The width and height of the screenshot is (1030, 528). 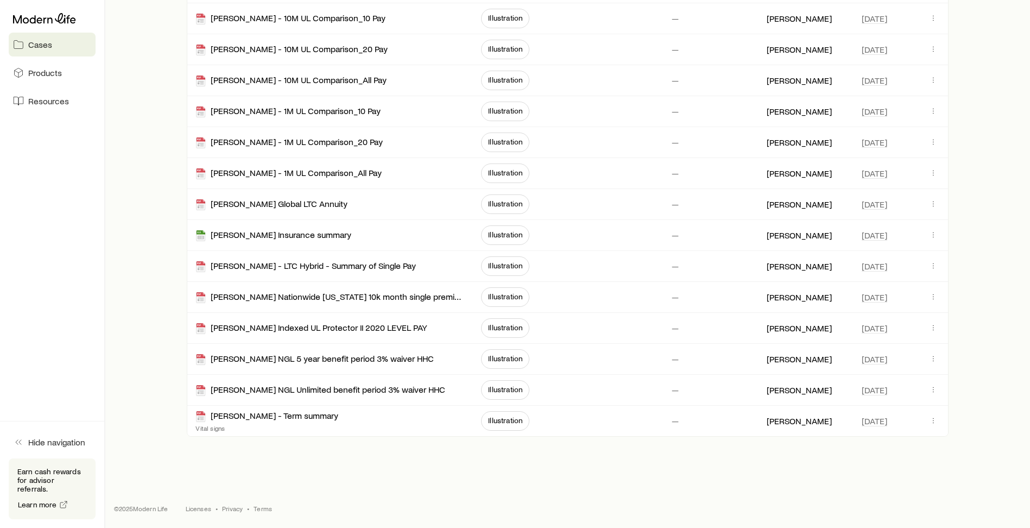 I want to click on span: Products, so click(x=45, y=73).